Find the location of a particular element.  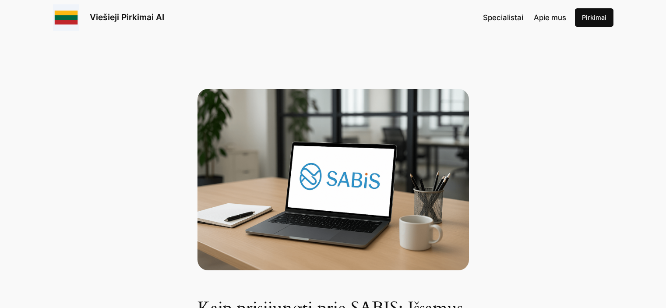

nav: Navigation is located at coordinates (525, 18).